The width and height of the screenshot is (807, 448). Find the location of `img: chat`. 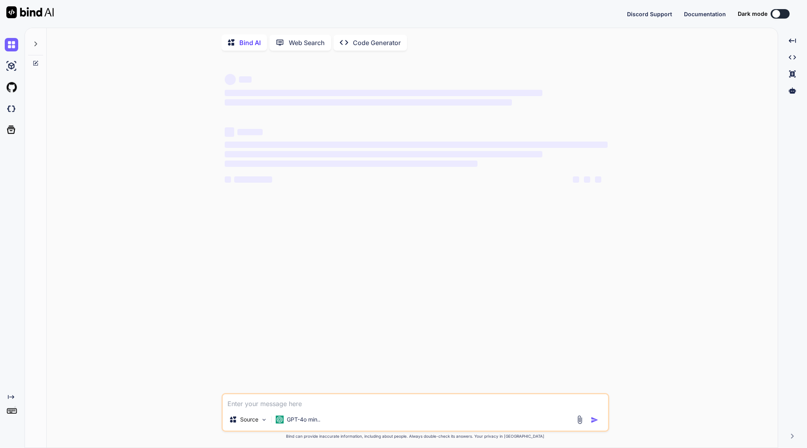

img: chat is located at coordinates (11, 45).